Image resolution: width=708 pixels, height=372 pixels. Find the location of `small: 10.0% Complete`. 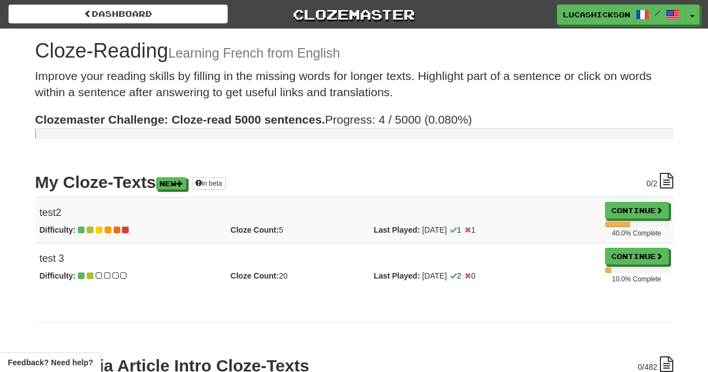

small: 10.0% Complete is located at coordinates (637, 279).